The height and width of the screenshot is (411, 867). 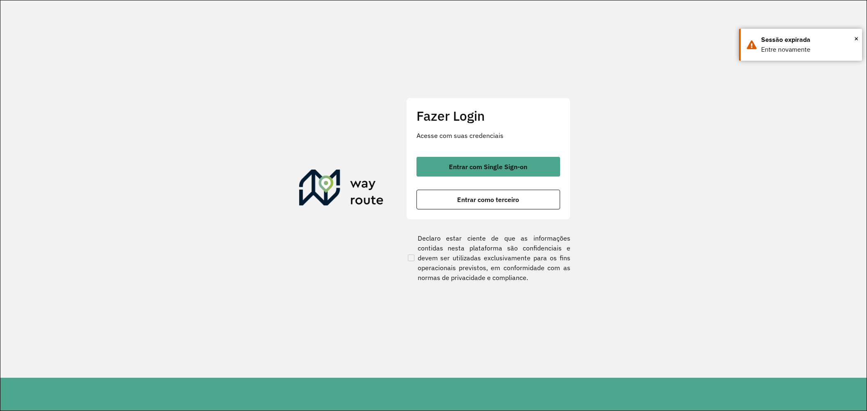 I want to click on div: Entre novamente, so click(x=809, y=50).